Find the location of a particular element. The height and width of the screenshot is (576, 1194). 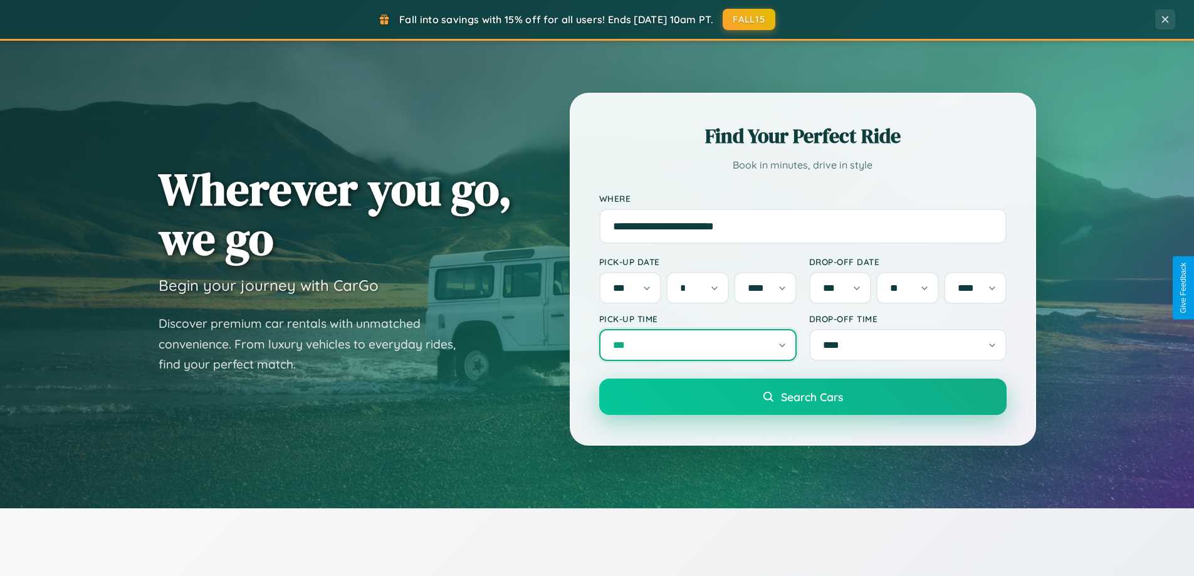

span: Search Cars is located at coordinates (812, 397).